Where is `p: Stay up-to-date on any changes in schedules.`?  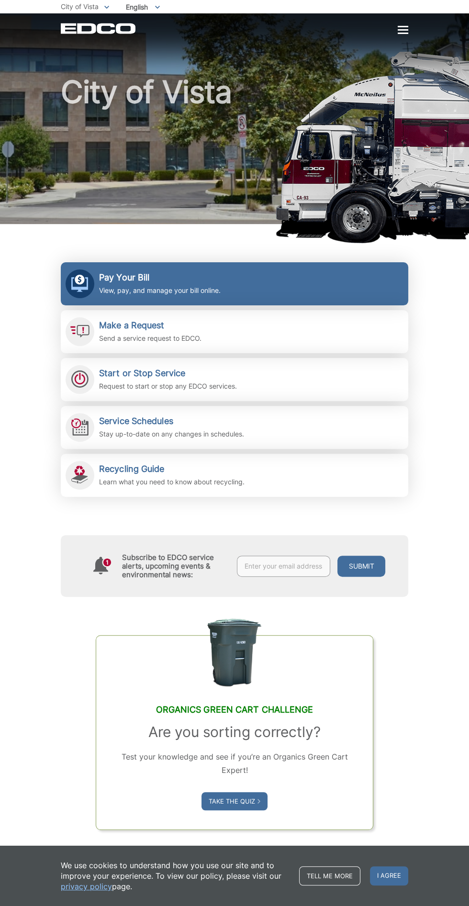
p: Stay up-to-date on any changes in schedules. is located at coordinates (171, 434).